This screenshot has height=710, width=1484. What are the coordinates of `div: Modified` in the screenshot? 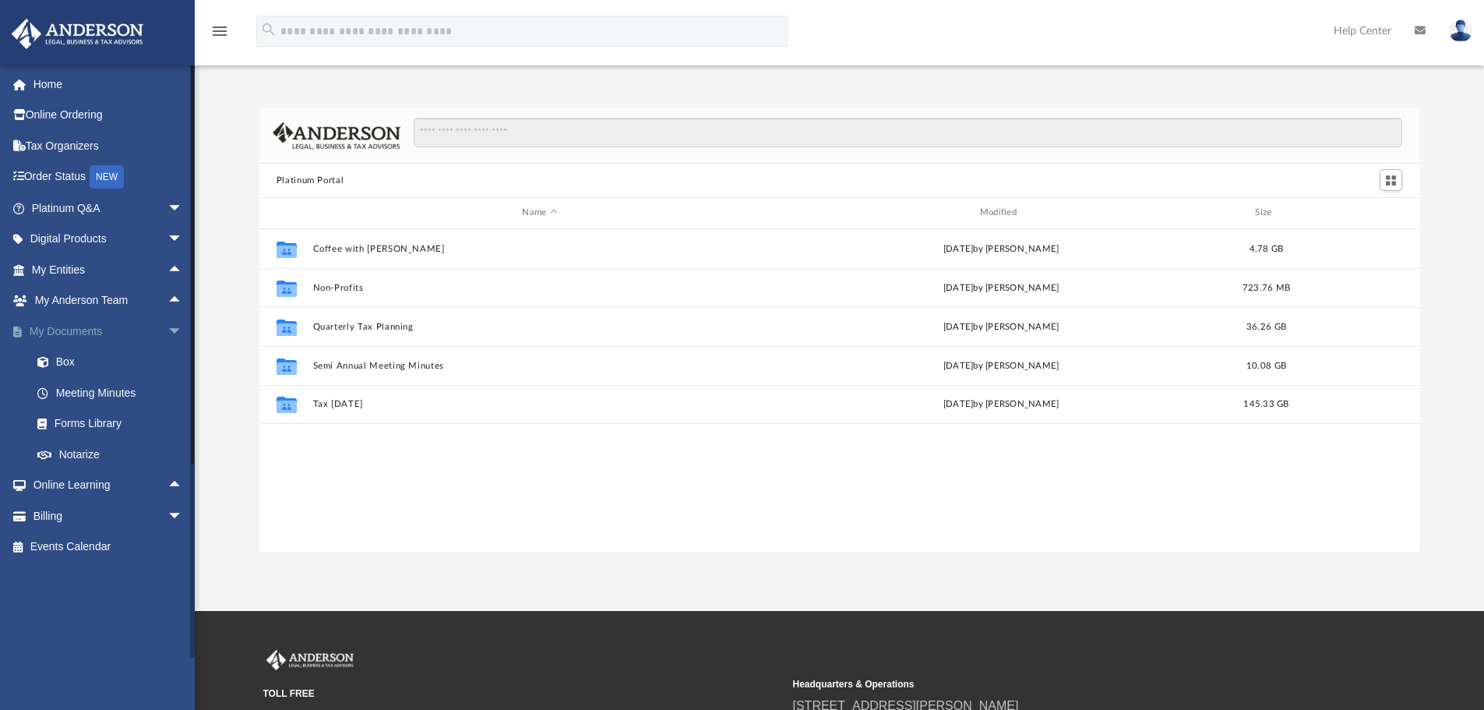 It's located at (1001, 213).